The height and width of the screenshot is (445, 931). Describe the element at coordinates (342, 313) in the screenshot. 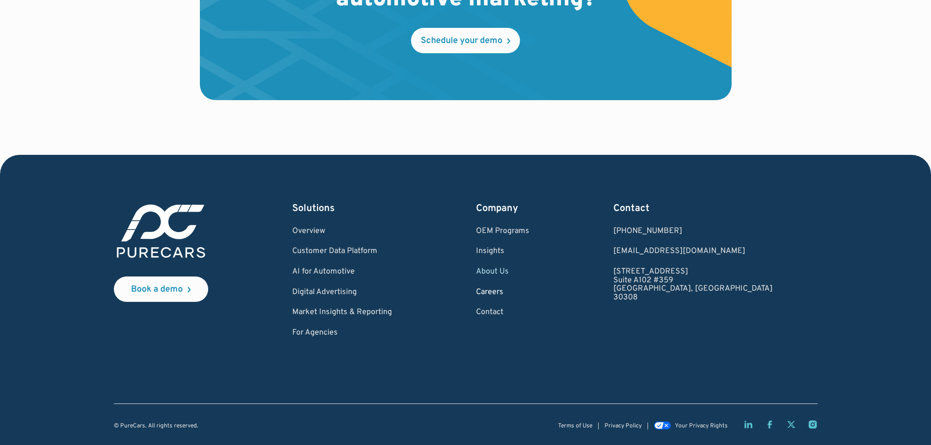

I see `a: Market Insights & Reporting` at that location.